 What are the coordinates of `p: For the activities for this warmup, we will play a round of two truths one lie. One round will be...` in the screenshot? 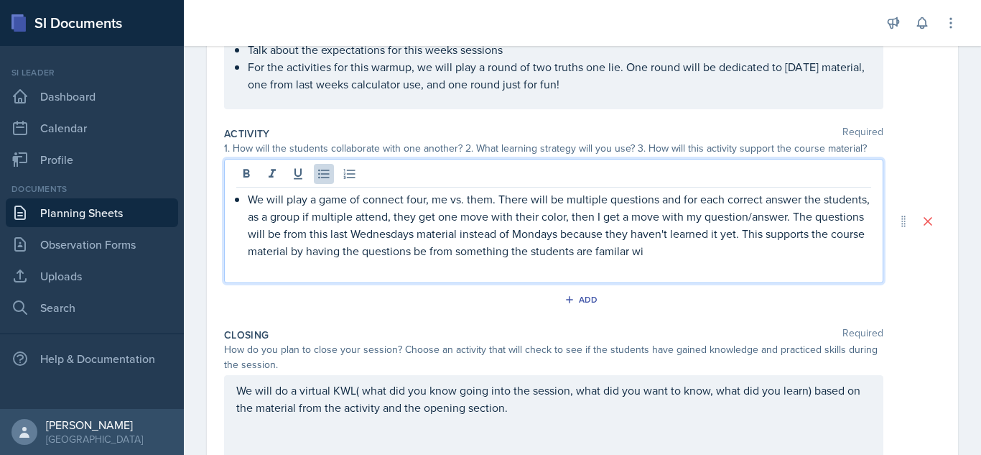 It's located at (560, 75).